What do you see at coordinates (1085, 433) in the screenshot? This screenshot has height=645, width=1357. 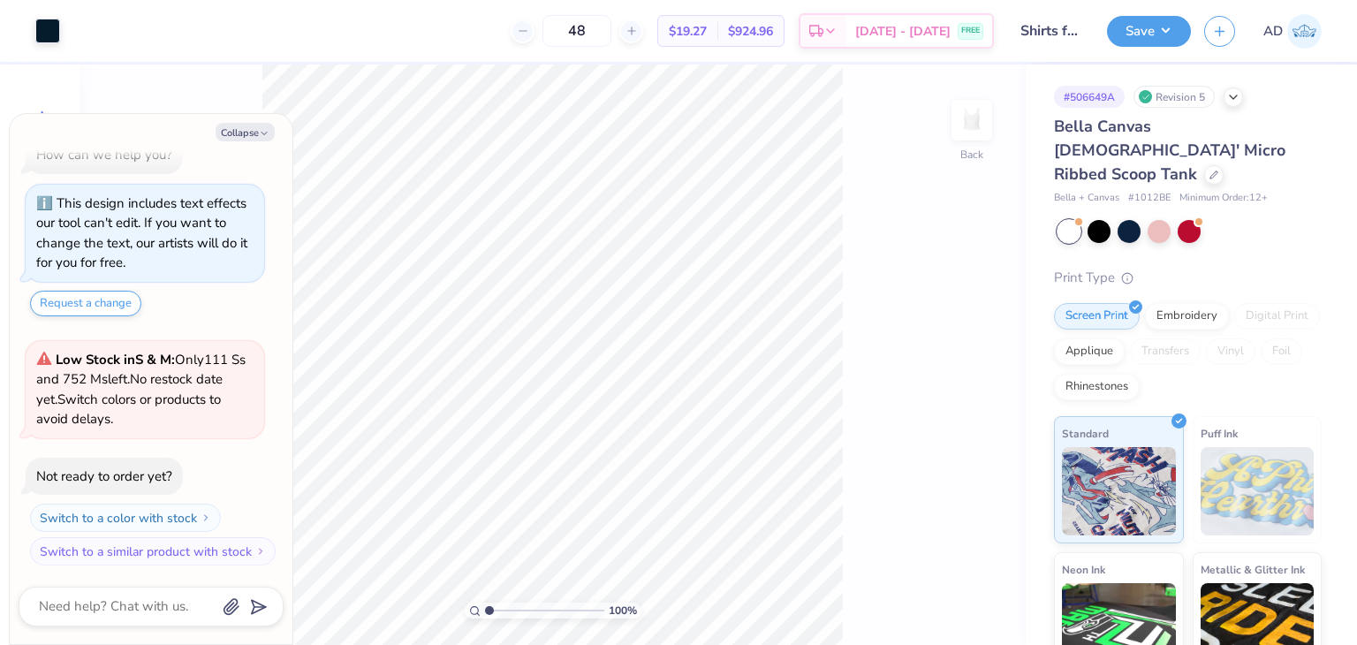 I see `span: Standard` at bounding box center [1085, 433].